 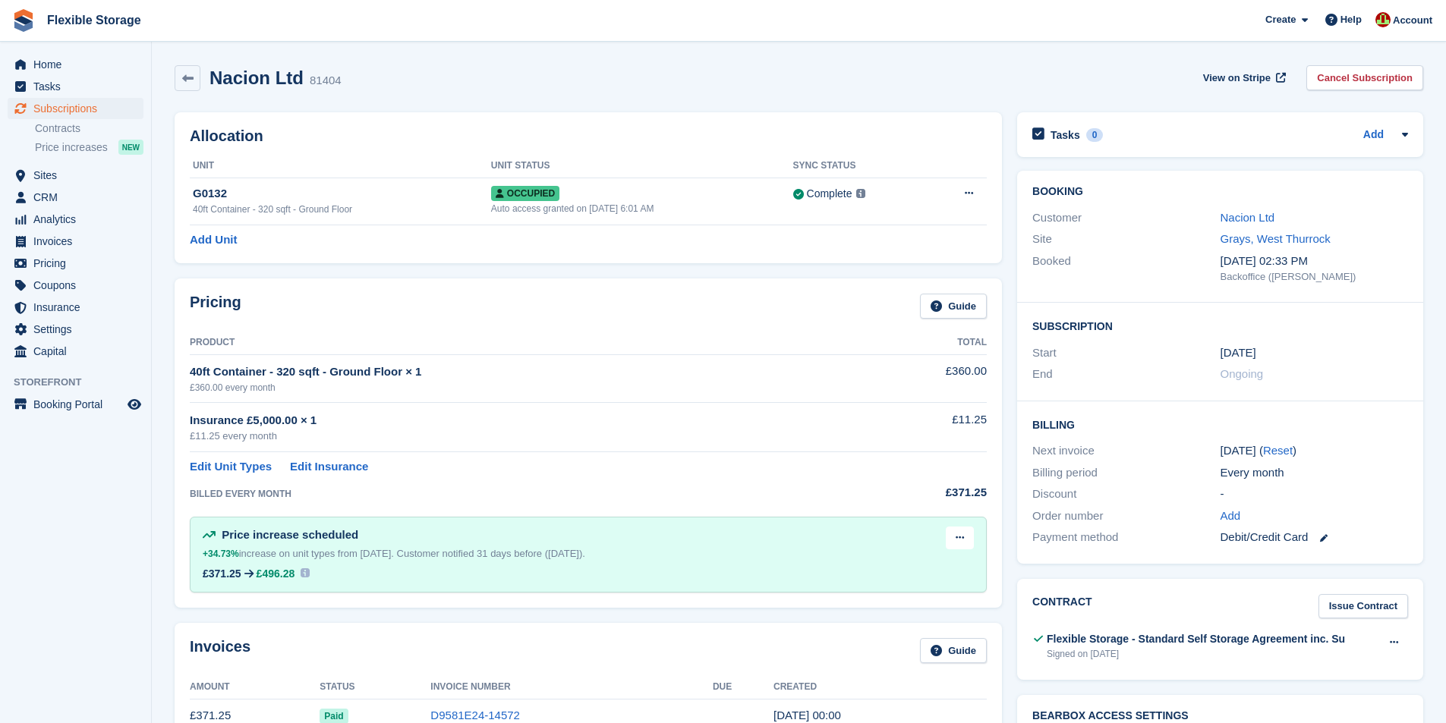 What do you see at coordinates (1281, 20) in the screenshot?
I see `span: Create` at bounding box center [1281, 20].